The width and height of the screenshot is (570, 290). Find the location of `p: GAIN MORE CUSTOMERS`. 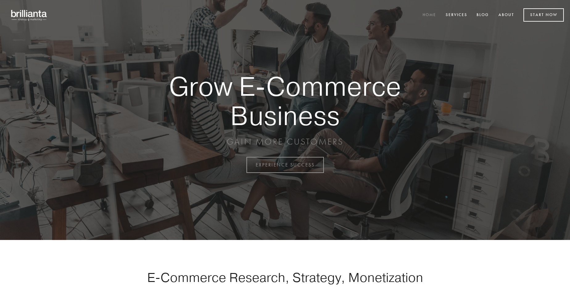

p: GAIN MORE CUSTOMERS is located at coordinates (285, 142).